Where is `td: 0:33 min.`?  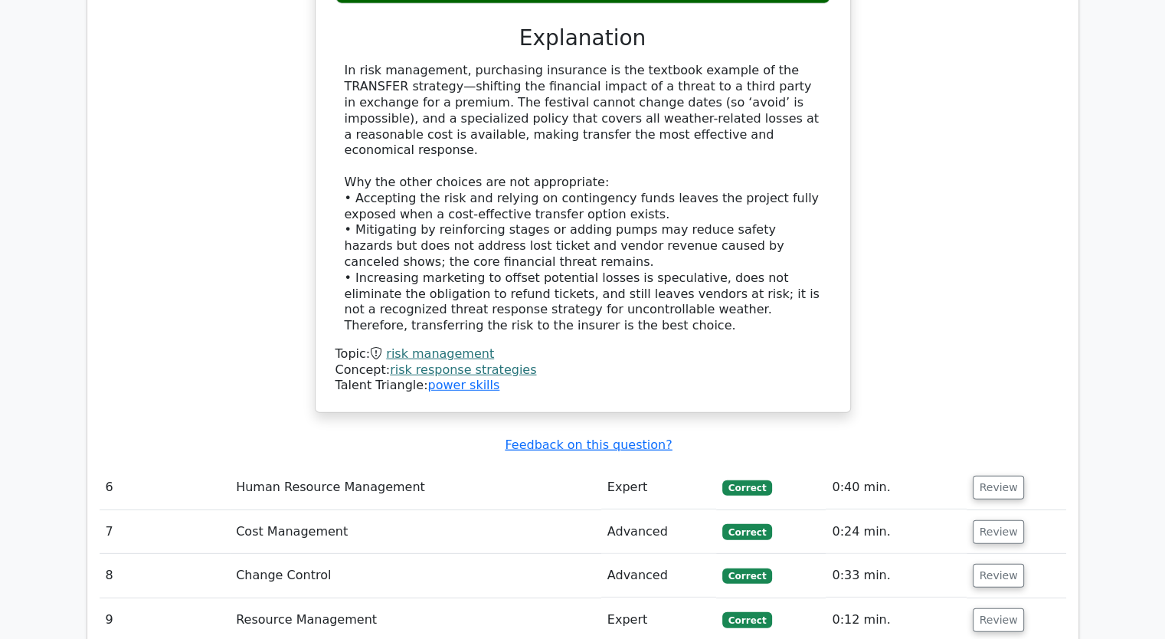 td: 0:33 min. is located at coordinates (895, 575).